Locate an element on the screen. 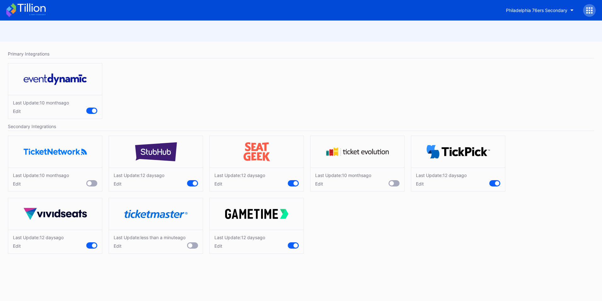 This screenshot has width=602, height=301. button: Philadelphia 76ers Secondary is located at coordinates (540, 10).